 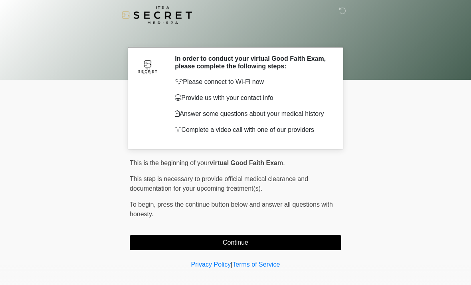 I want to click on p: Answer some questions about your medical history, so click(x=252, y=114).